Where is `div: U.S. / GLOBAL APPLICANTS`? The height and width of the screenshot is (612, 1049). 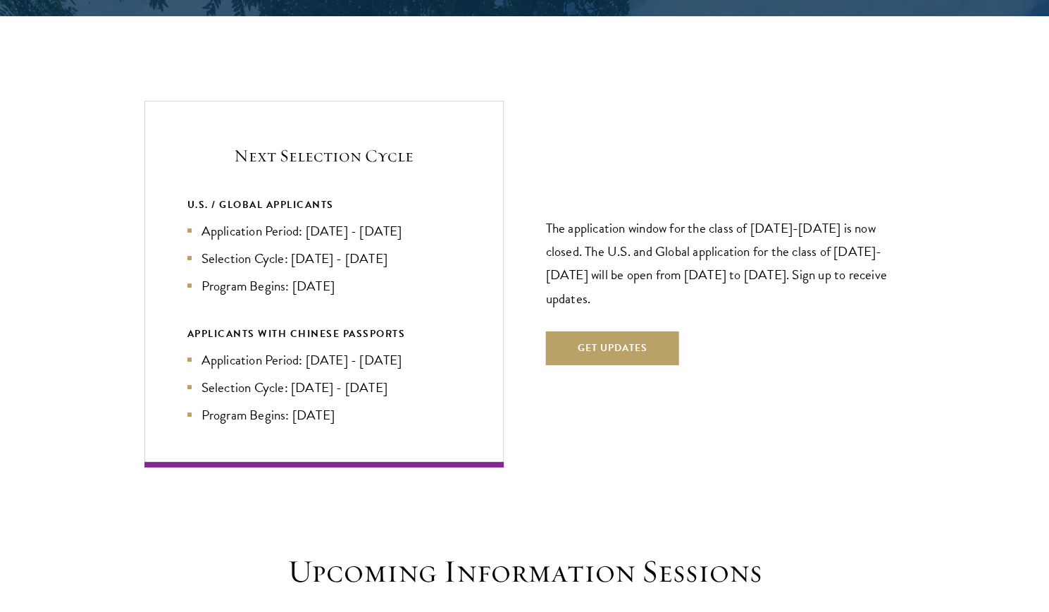
div: U.S. / GLOBAL APPLICANTS is located at coordinates (324, 204).